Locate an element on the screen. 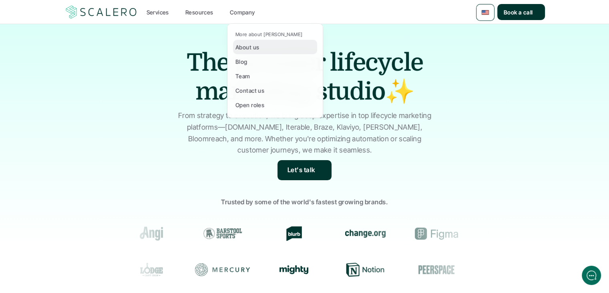 The width and height of the screenshot is (609, 293). p: Team is located at coordinates (243, 76).